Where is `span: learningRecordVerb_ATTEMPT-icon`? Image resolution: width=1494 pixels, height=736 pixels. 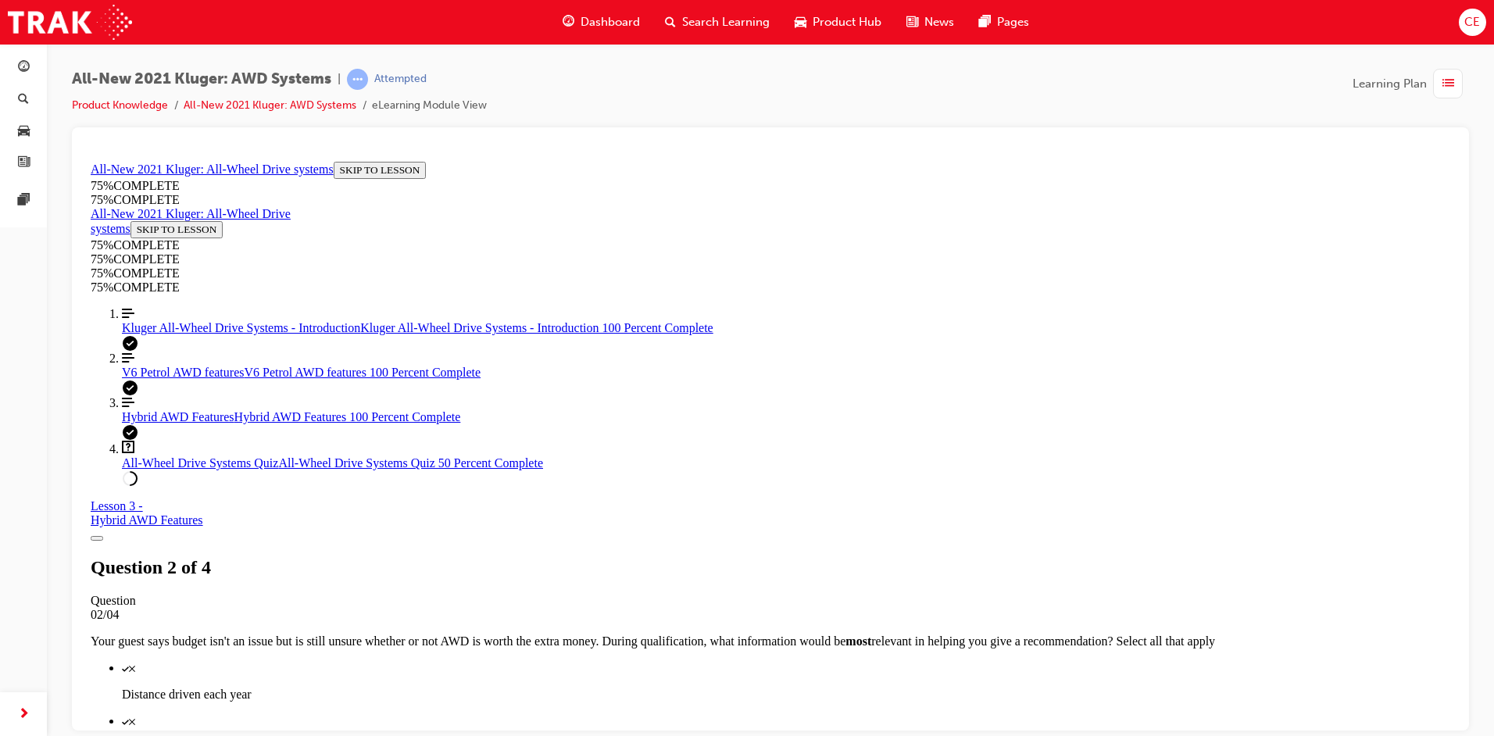
span: learningRecordVerb_ATTEMPT-icon is located at coordinates (357, 79).